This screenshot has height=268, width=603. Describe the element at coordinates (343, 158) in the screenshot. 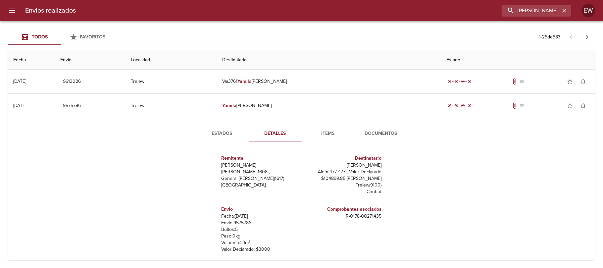

I see `h6: Destinatario` at that location.